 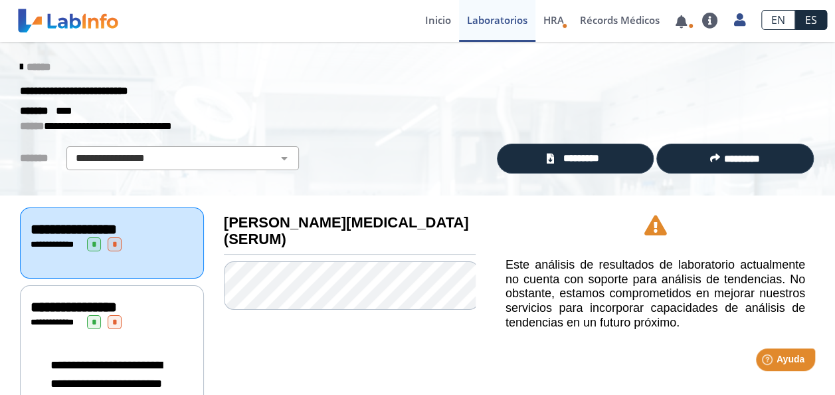 What do you see at coordinates (655, 294) in the screenshot?
I see `h5: Este análisis de resultados de laboratorio actualmente no cuenta con soporte para análisis de ten...` at bounding box center [655, 294].